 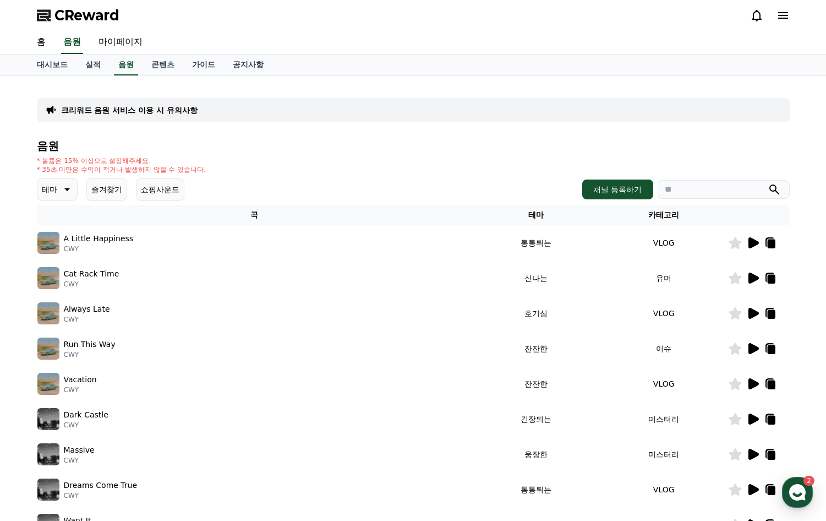 What do you see at coordinates (99, 238) in the screenshot?
I see `p: A Little Happiness` at bounding box center [99, 238].